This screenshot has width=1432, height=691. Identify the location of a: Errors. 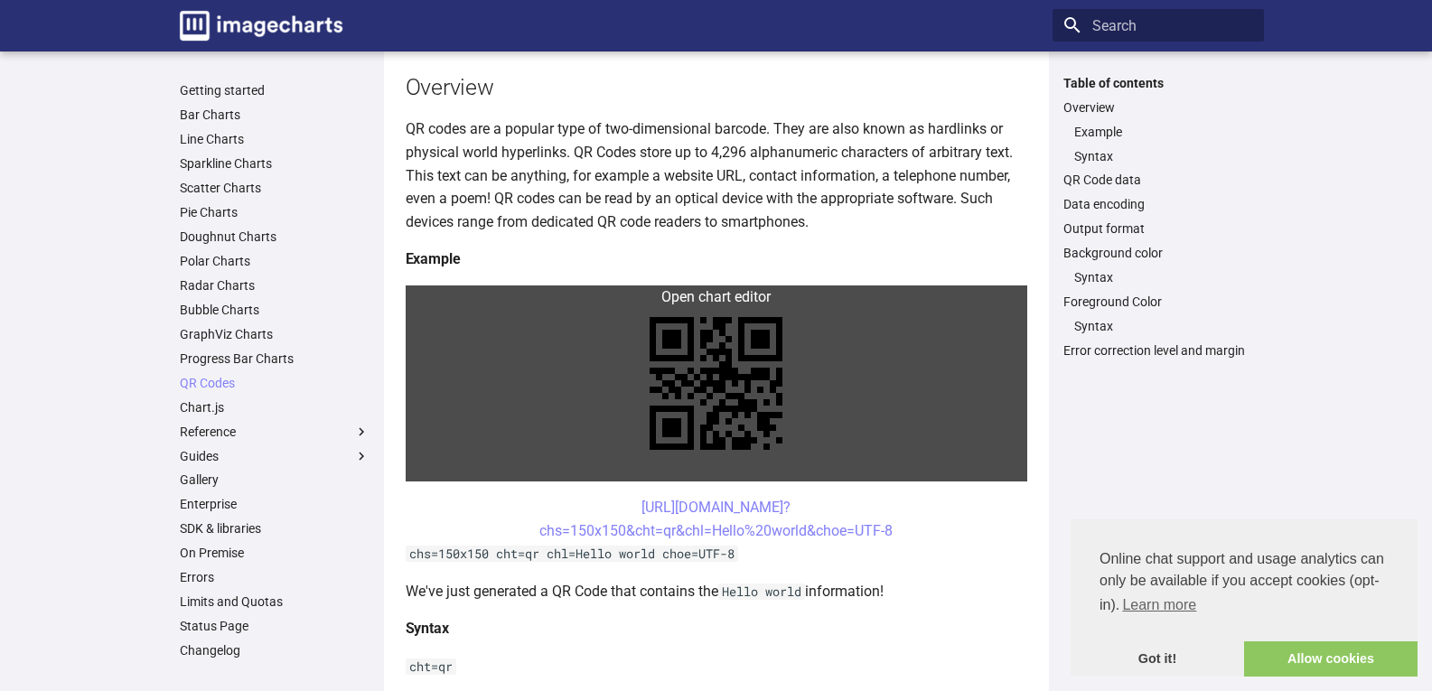
(275, 578).